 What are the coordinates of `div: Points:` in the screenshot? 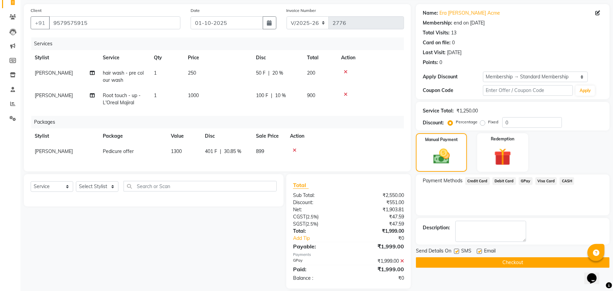 It's located at (430, 62).